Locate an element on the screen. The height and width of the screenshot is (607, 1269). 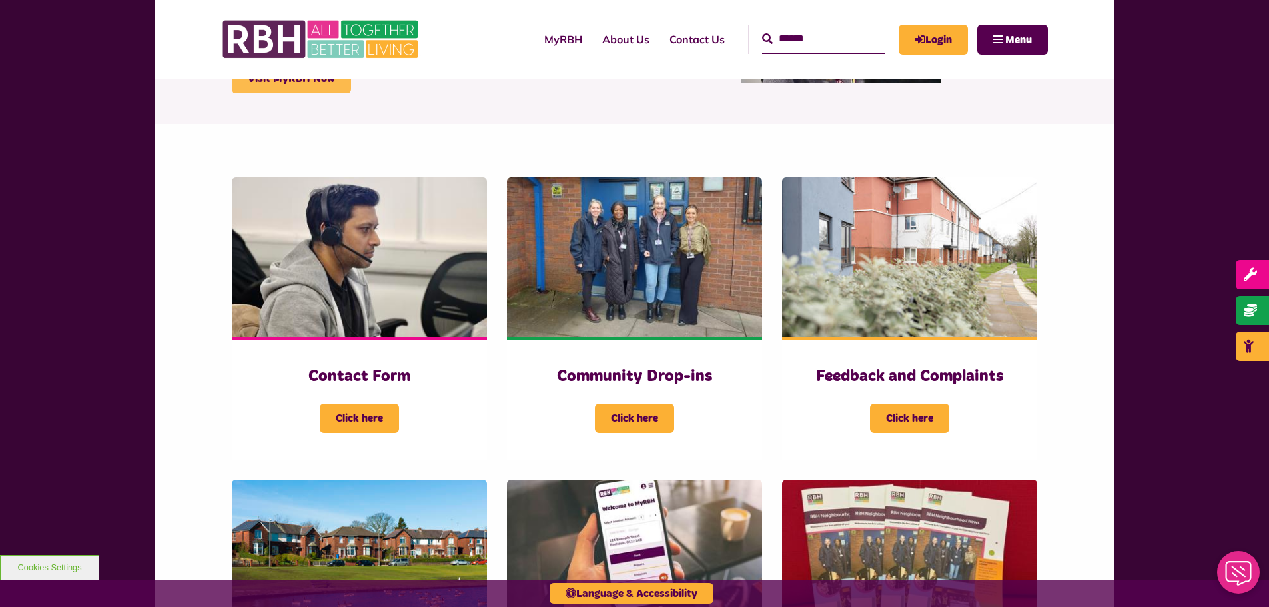
a: About Us is located at coordinates (625, 39).